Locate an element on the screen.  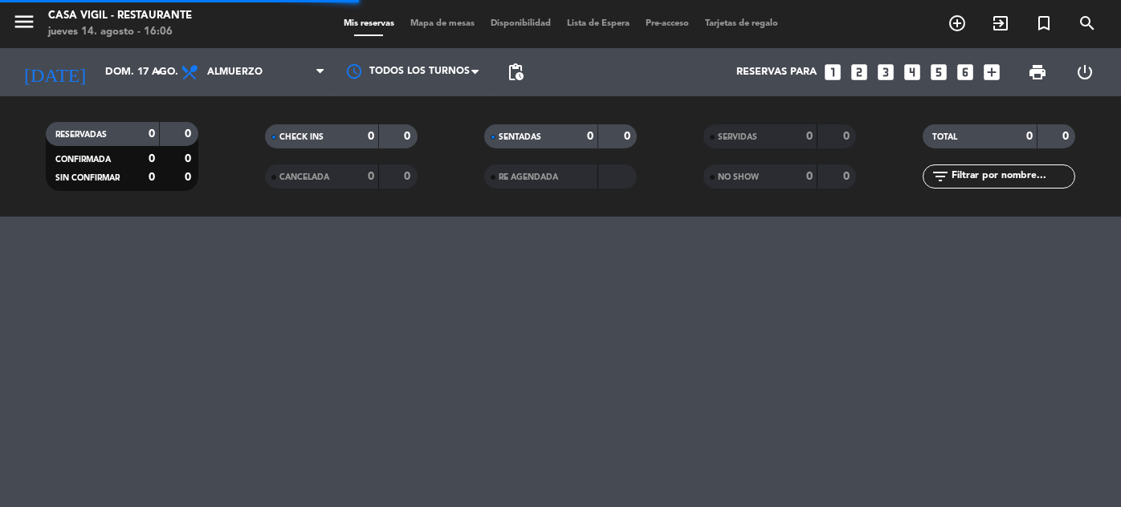
span: CONFIRMADA is located at coordinates (83, 160).